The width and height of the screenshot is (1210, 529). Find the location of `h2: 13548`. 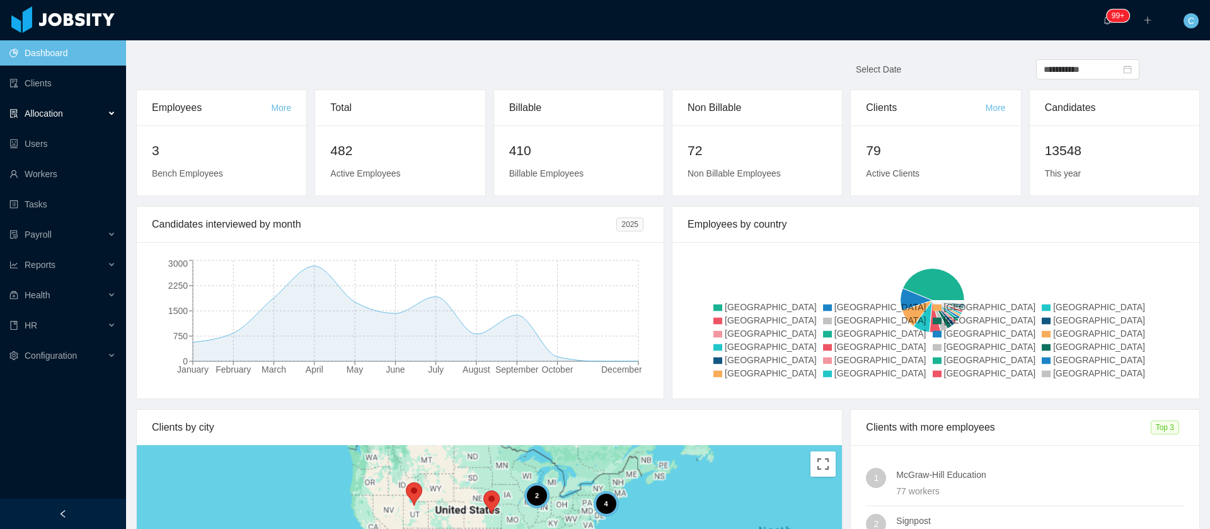

h2: 13548 is located at coordinates (1114, 151).